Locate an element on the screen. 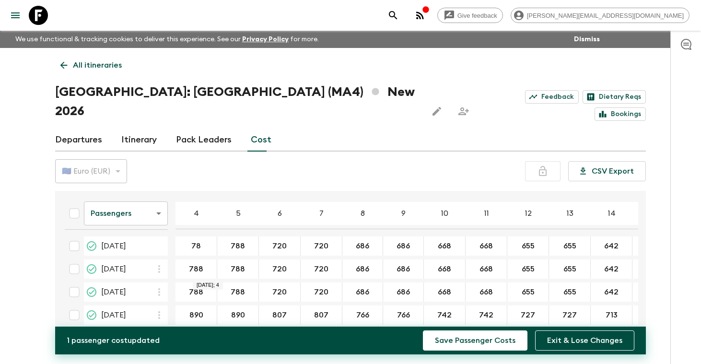 This screenshot has width=701, height=364. div: 13 Mar 2026; 8 is located at coordinates (363, 292).